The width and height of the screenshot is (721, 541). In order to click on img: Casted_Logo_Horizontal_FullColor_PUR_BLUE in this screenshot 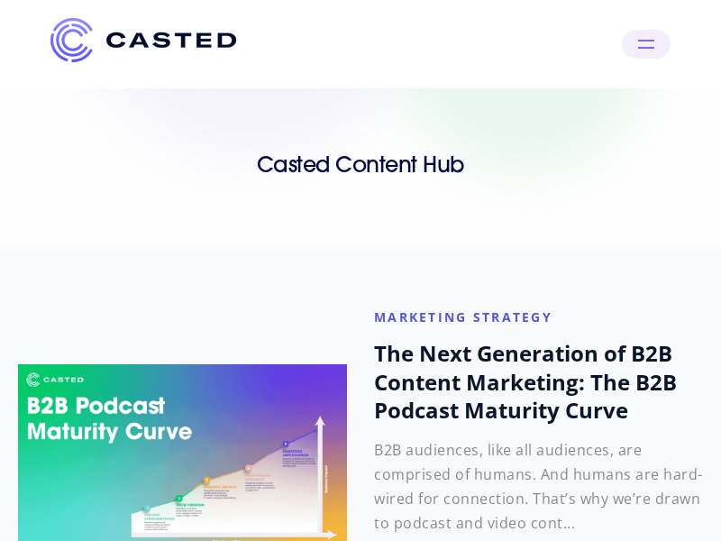, I will do `click(143, 40)`.